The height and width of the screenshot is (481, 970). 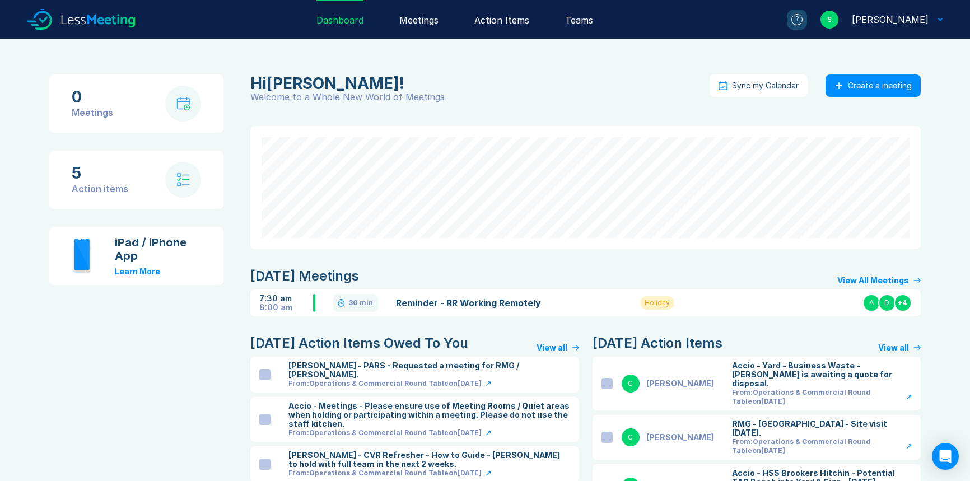 What do you see at coordinates (829, 20) in the screenshot?
I see `div: S` at bounding box center [829, 20].